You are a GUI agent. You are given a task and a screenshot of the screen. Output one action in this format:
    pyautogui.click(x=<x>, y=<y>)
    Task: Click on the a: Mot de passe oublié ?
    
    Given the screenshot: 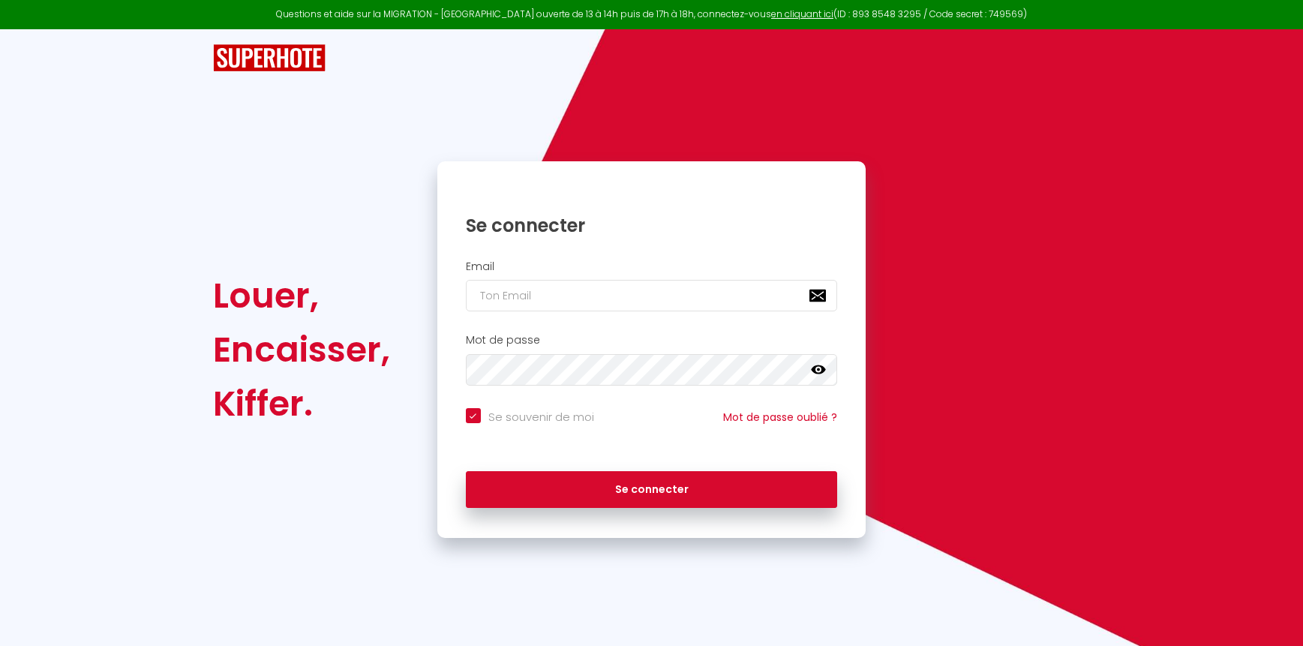 What is the action you would take?
    pyautogui.click(x=780, y=417)
    